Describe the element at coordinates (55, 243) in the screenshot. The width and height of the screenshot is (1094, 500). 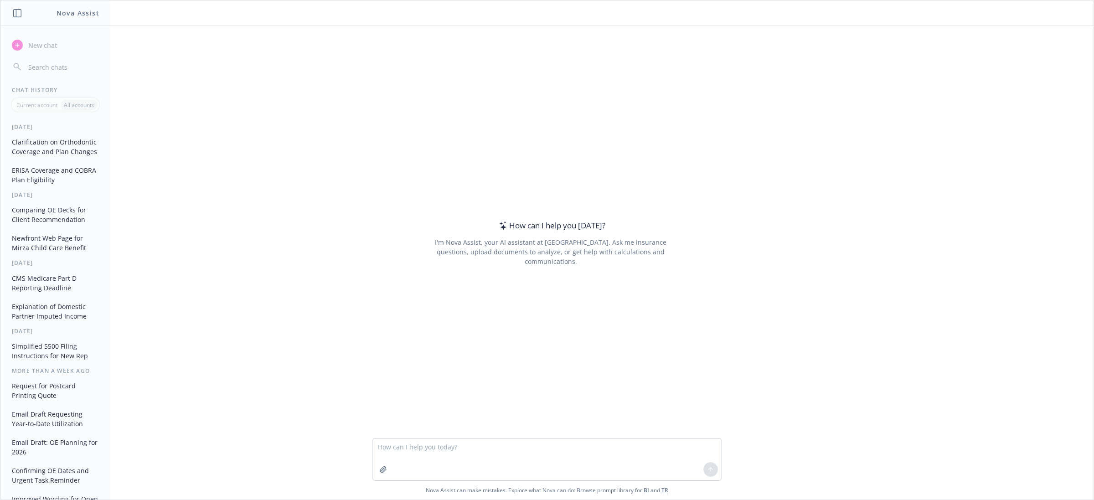
I see `button: Newfront Web Page for Mirza Child Care Benefit` at that location.